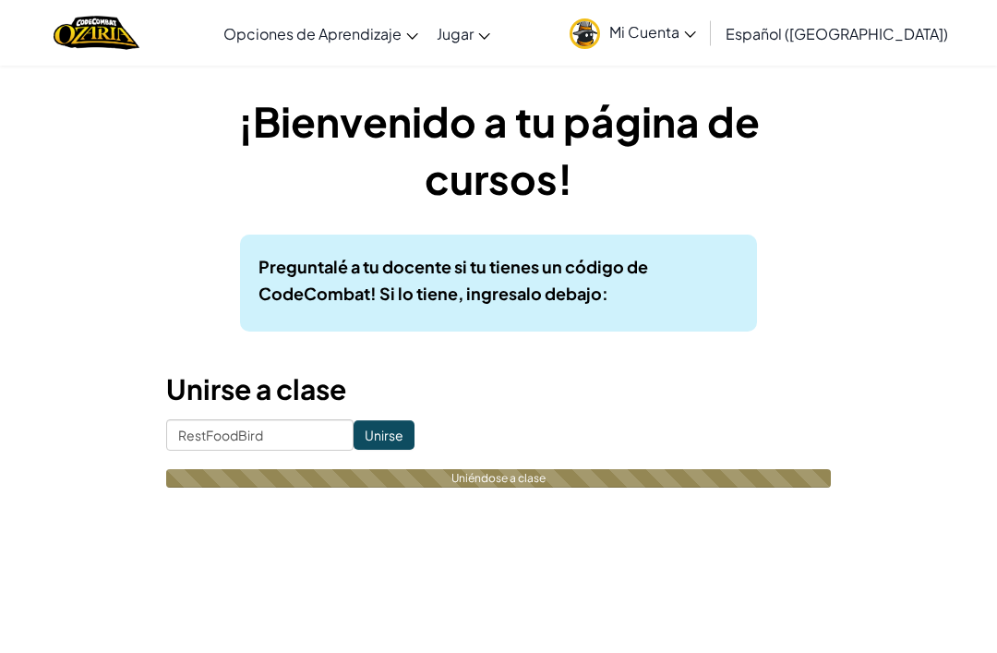 The image size is (997, 653). What do you see at coordinates (498, 478) in the screenshot?
I see `div: Uniéndose a clase` at bounding box center [498, 478].